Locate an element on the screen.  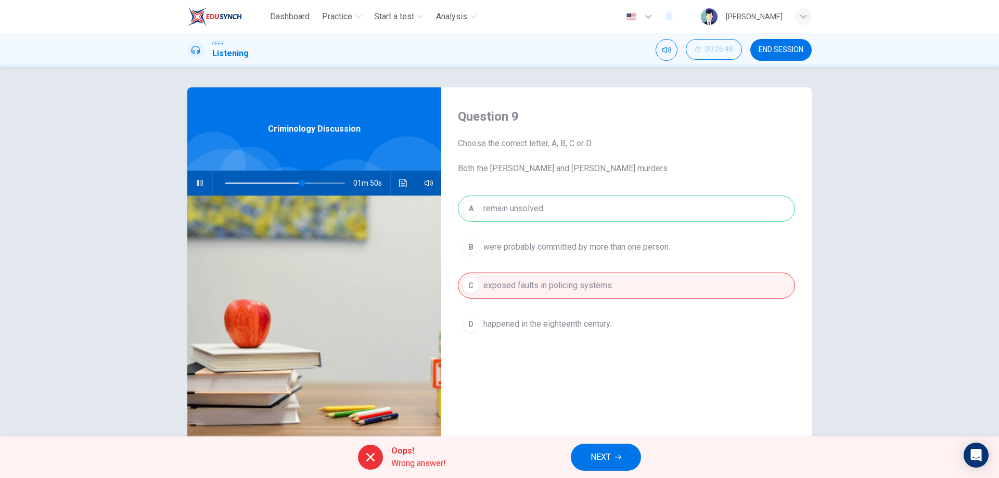
span: Oops! is located at coordinates (418, 451).